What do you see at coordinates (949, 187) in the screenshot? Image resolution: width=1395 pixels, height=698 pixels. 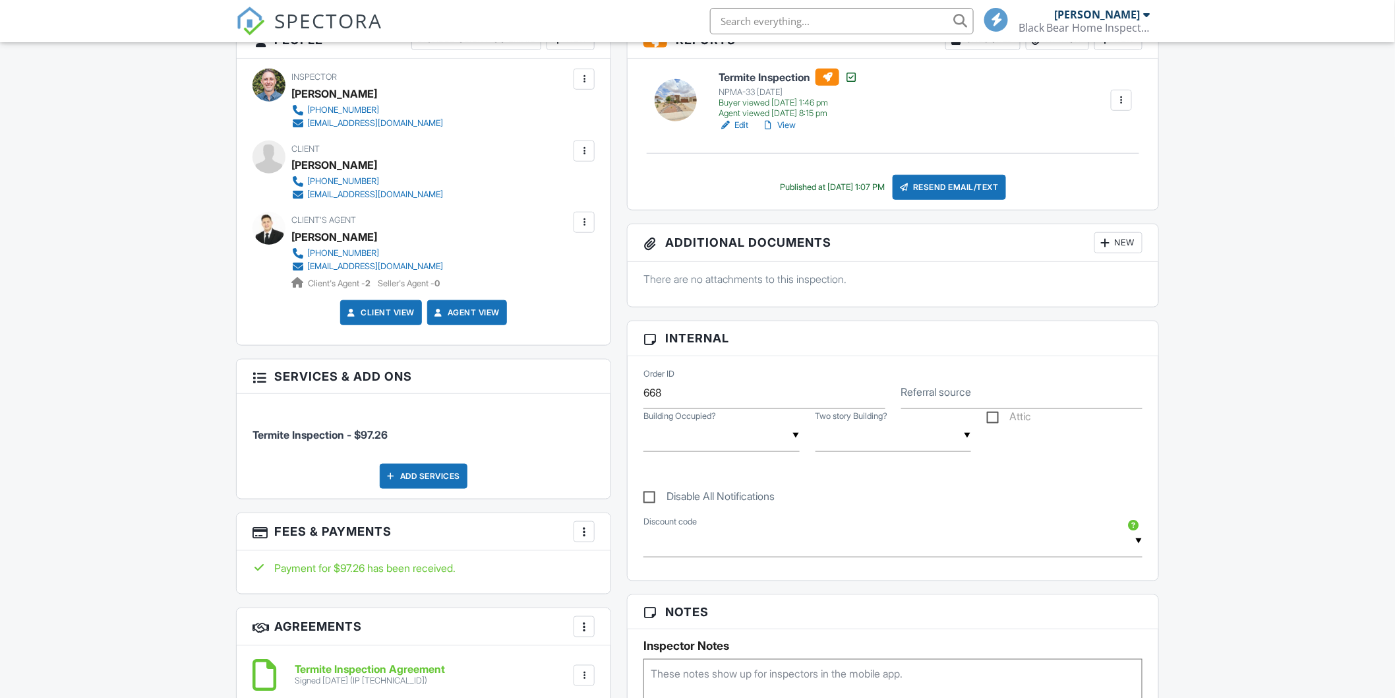 I see `div: Resend Email/Text` at bounding box center [949, 187].